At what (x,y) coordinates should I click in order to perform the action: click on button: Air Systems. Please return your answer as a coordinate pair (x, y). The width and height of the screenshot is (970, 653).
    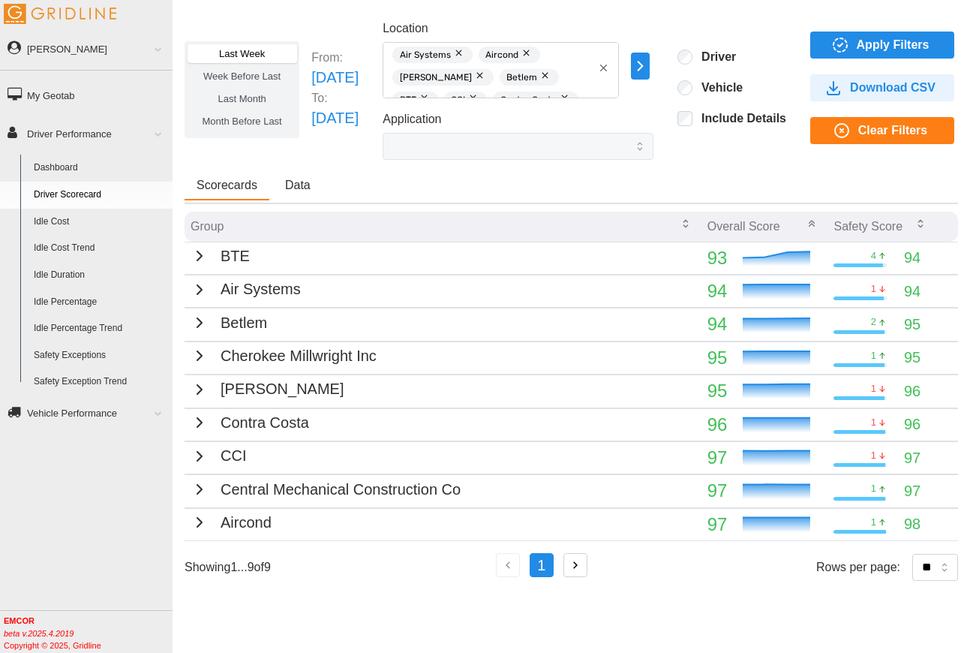
    Looking at the image, I should click on (245, 289).